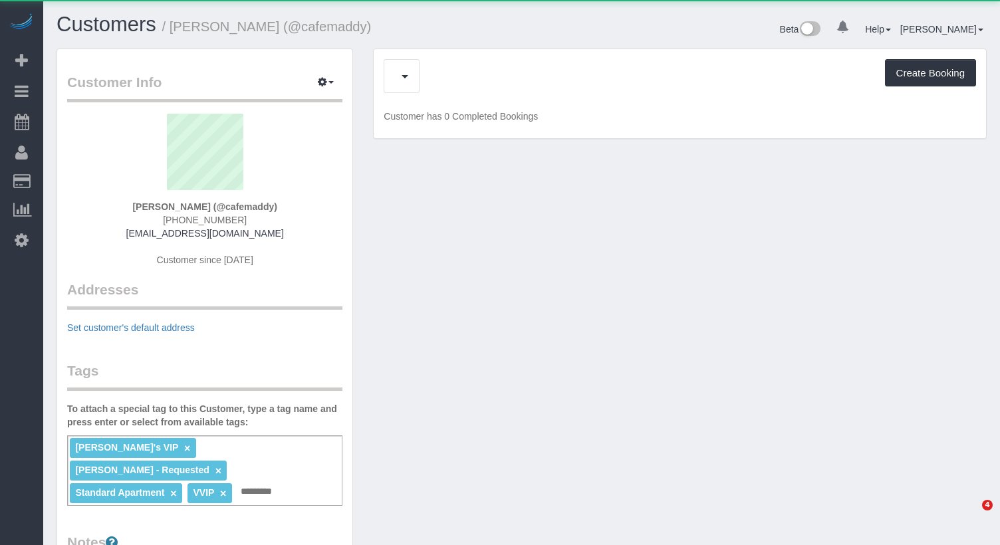 The width and height of the screenshot is (1000, 545). Describe the element at coordinates (801, 29) in the screenshot. I see `a: Beta` at that location.